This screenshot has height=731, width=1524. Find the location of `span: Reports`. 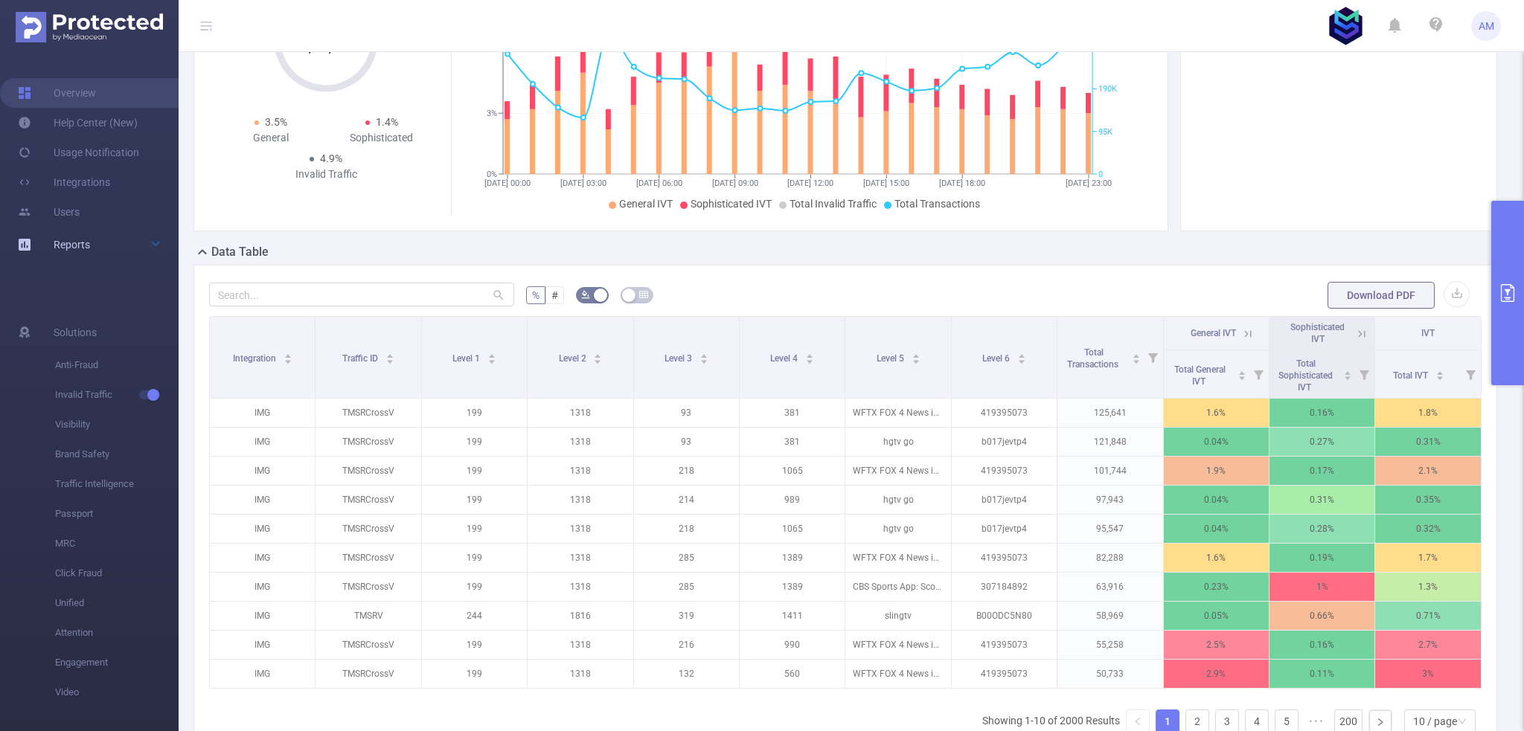

span: Reports is located at coordinates (71, 245).